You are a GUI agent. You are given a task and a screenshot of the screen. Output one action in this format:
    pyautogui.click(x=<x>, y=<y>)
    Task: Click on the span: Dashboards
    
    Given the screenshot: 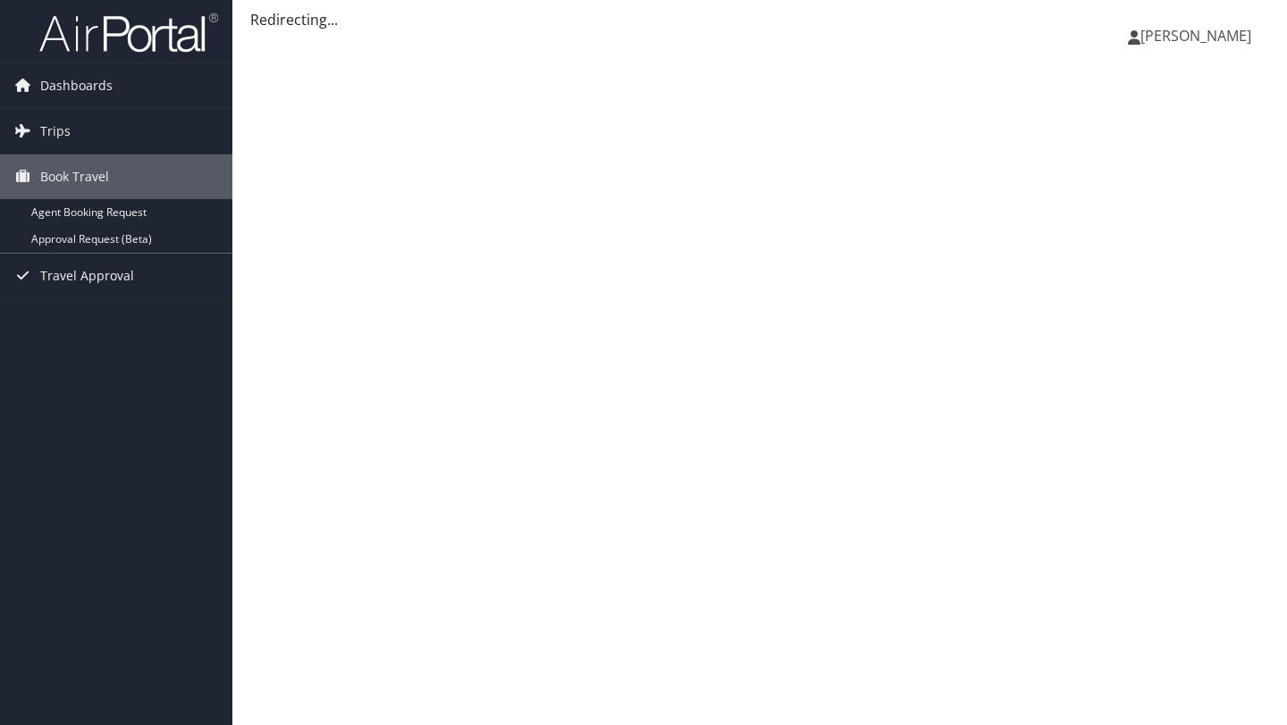 What is the action you would take?
    pyautogui.click(x=76, y=86)
    